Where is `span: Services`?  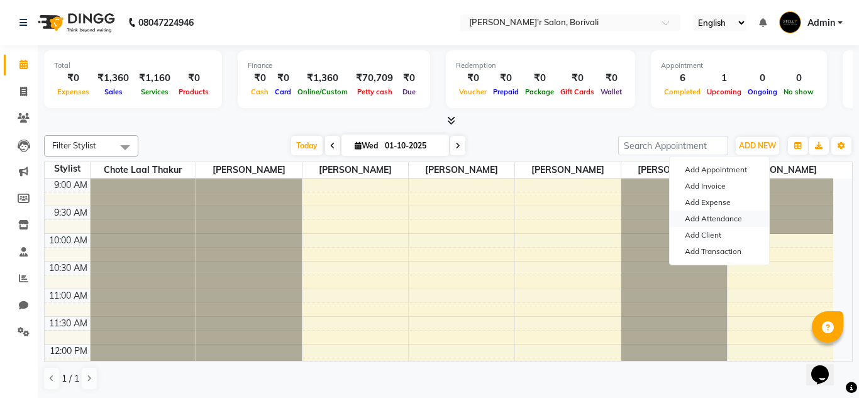 span: Services is located at coordinates (155, 92).